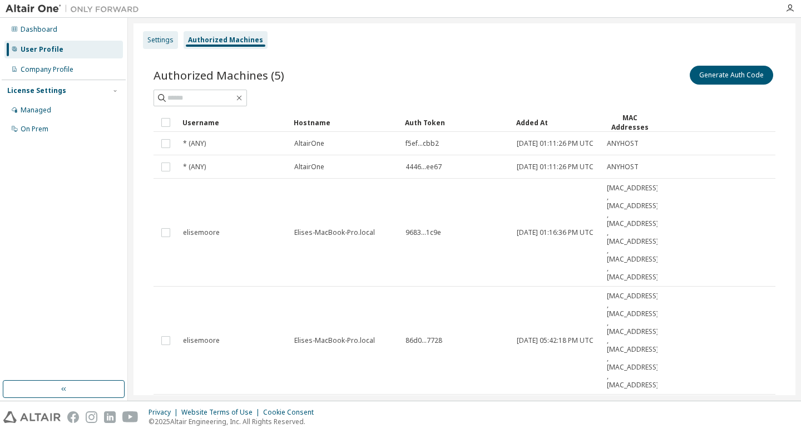 This screenshot has width=801, height=433. I want to click on img: Altair One, so click(75, 9).